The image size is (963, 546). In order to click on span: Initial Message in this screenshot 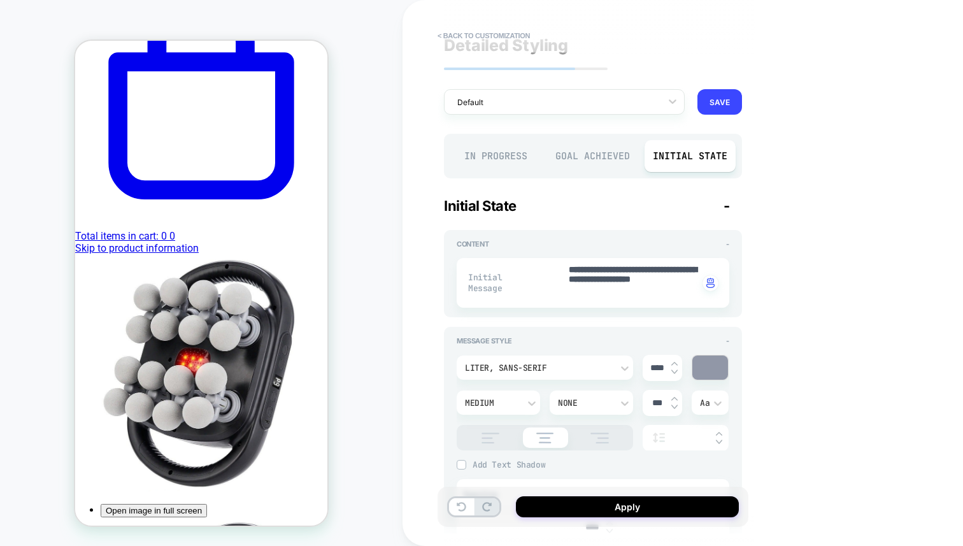, I will do `click(503, 283)`.